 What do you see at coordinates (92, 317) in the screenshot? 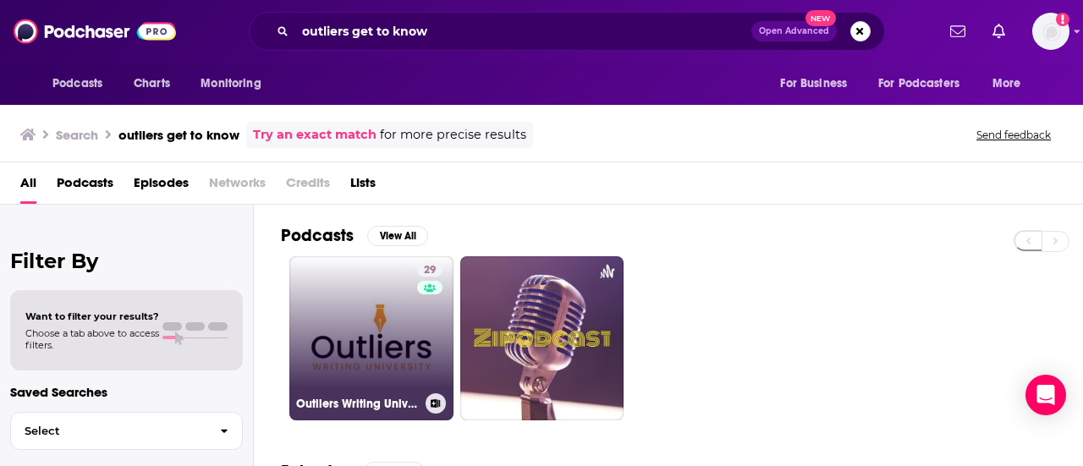
I see `span: Want to filter your results?` at bounding box center [92, 317].